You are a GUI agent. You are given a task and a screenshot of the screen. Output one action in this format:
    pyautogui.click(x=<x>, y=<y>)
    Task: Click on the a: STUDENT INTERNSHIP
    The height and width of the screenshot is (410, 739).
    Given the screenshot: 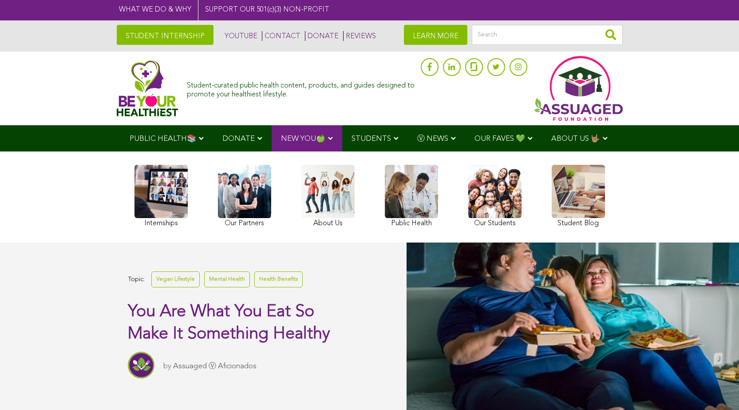 What is the action you would take?
    pyautogui.click(x=165, y=35)
    